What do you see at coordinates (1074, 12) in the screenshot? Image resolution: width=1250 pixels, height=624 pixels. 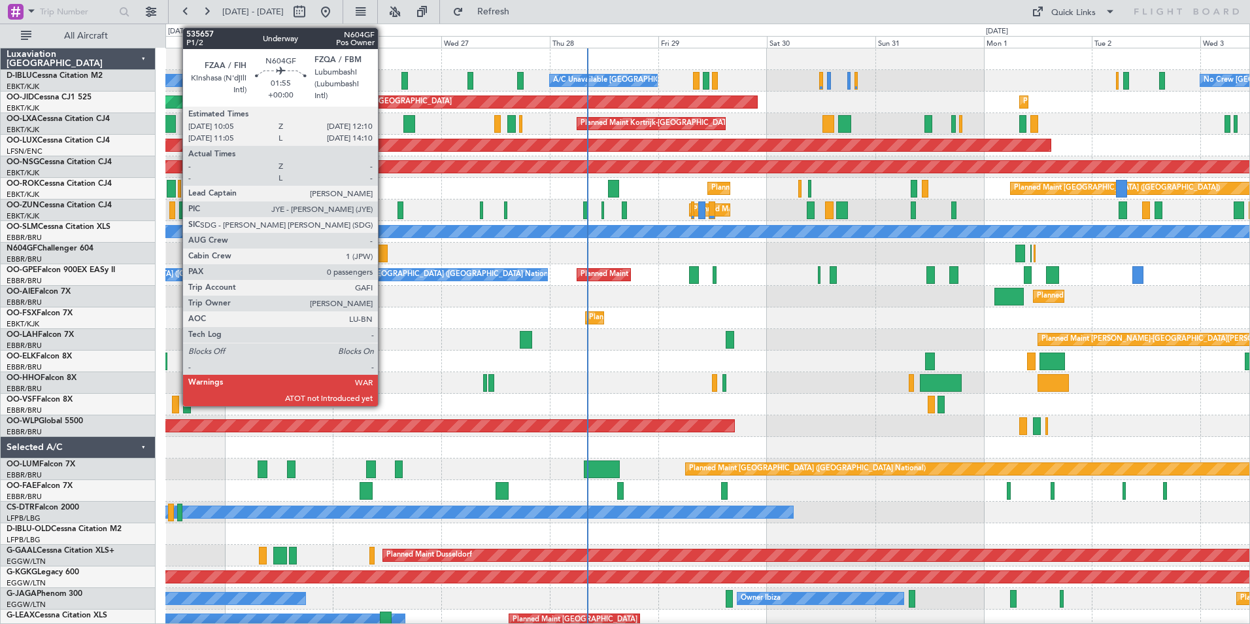 I see `button: Quick Links` at bounding box center [1074, 12].